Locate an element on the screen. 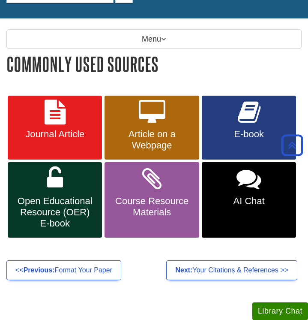  a: Back to Top is located at coordinates (292, 145).